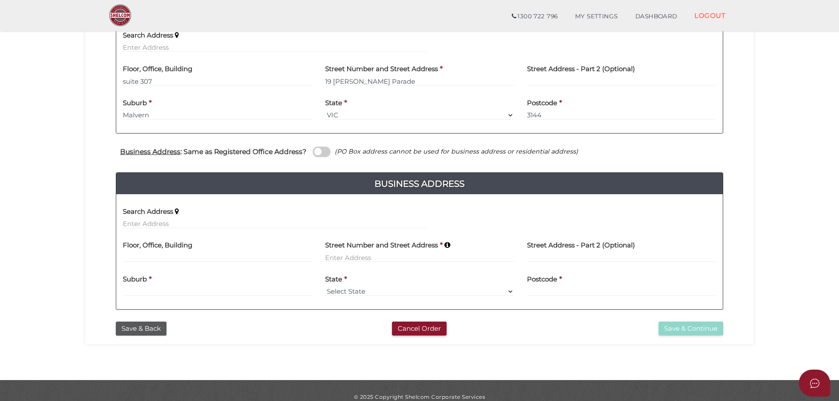 The width and height of the screenshot is (839, 401). What do you see at coordinates (709, 15) in the screenshot?
I see `a: LOGOUT` at bounding box center [709, 15].